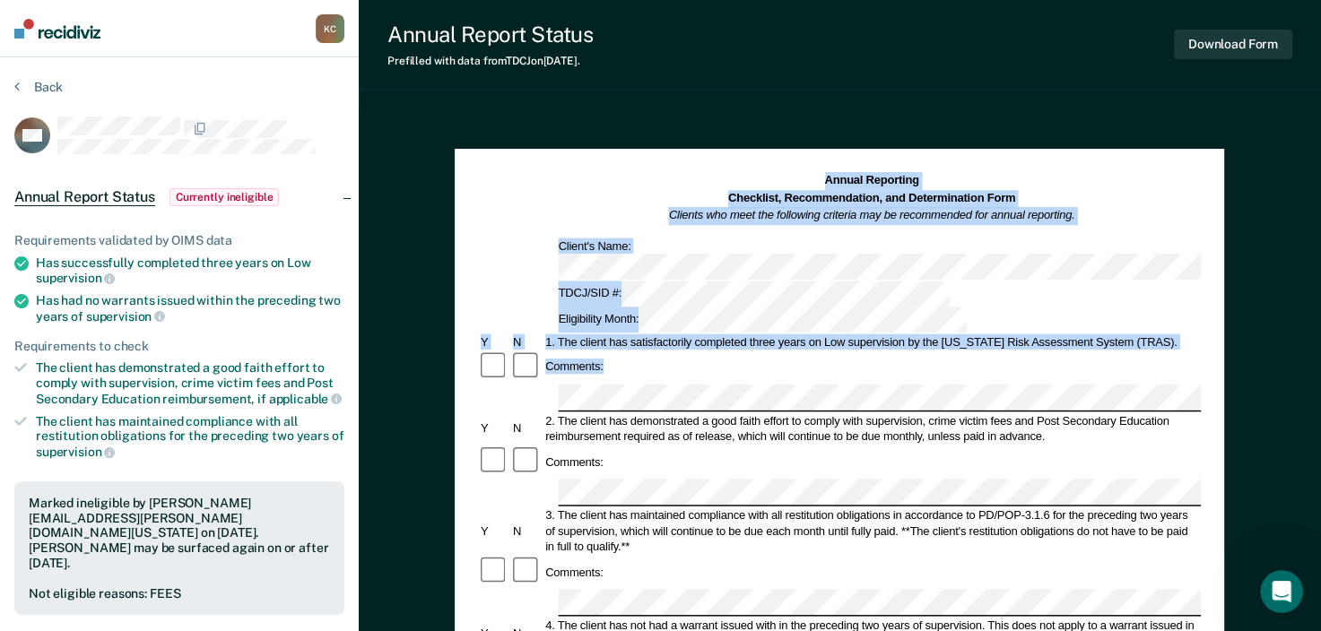  I want to click on button: Download Form, so click(1233, 44).